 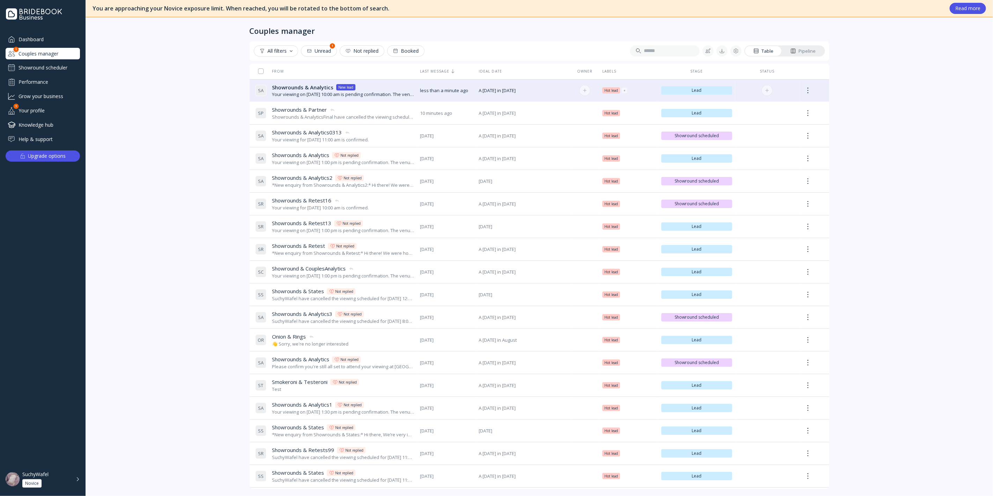 I want to click on div: S T, so click(x=261, y=386).